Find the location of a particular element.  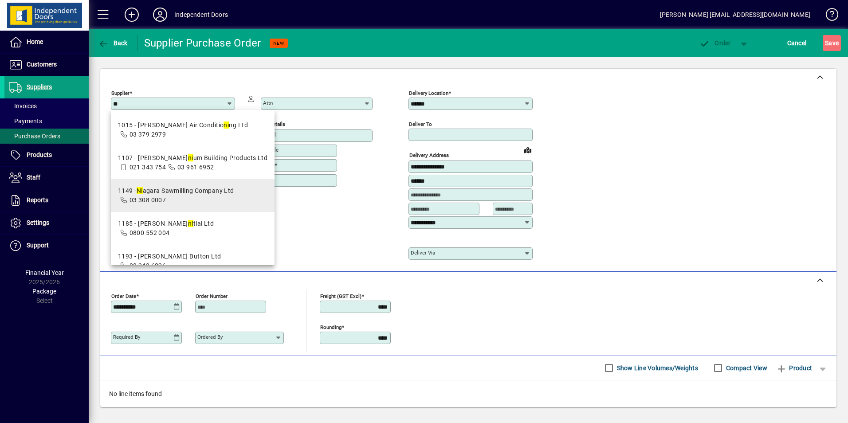

mat-option: 1107 - Juralco Aluminium Building Products Ltd is located at coordinates (192, 163).